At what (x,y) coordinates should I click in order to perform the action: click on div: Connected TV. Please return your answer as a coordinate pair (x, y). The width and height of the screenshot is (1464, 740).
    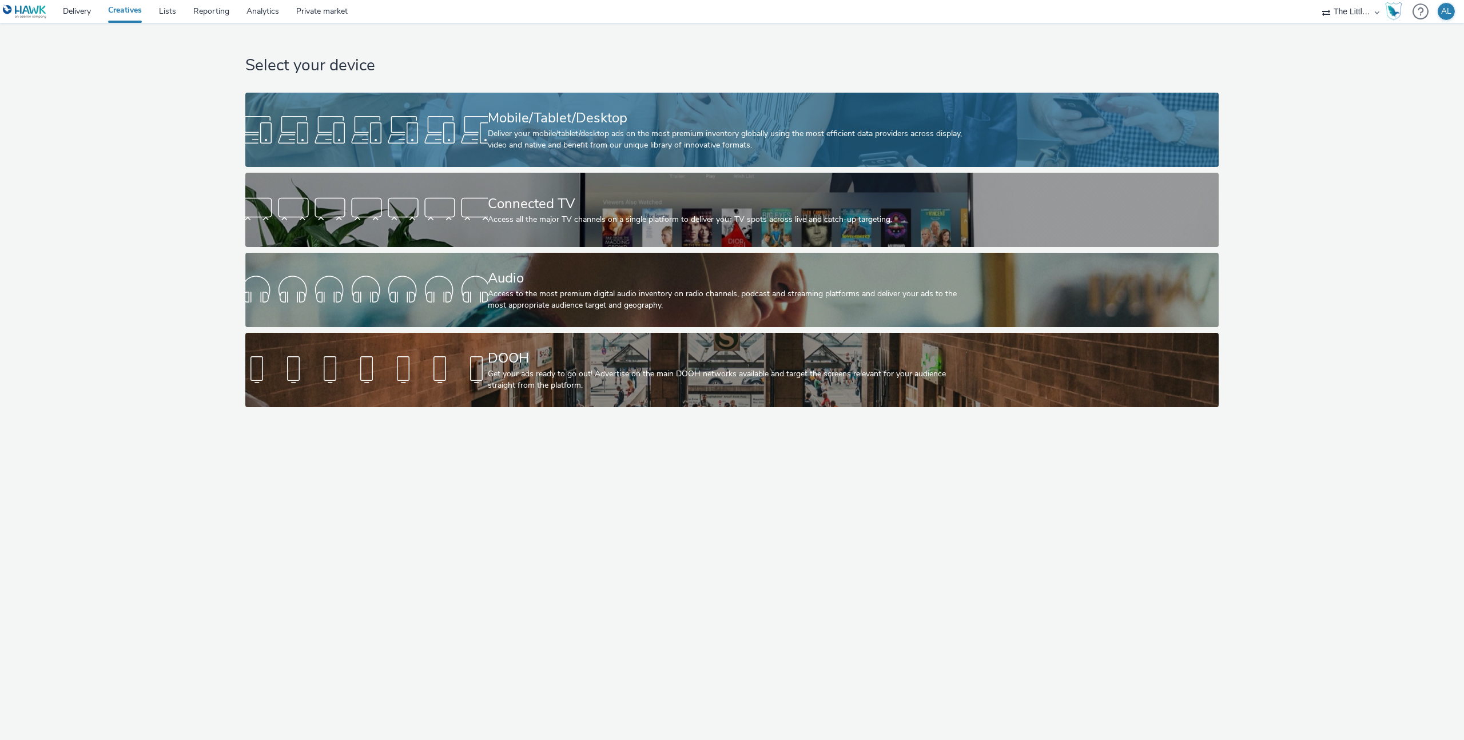
    Looking at the image, I should click on (730, 204).